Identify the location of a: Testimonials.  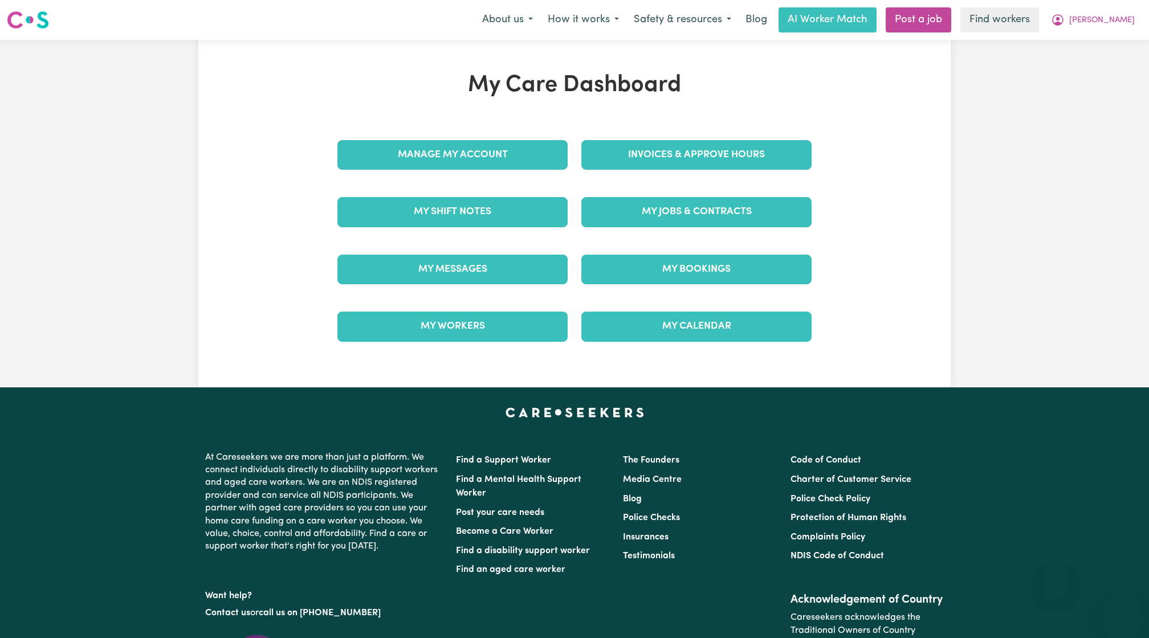
(648, 556).